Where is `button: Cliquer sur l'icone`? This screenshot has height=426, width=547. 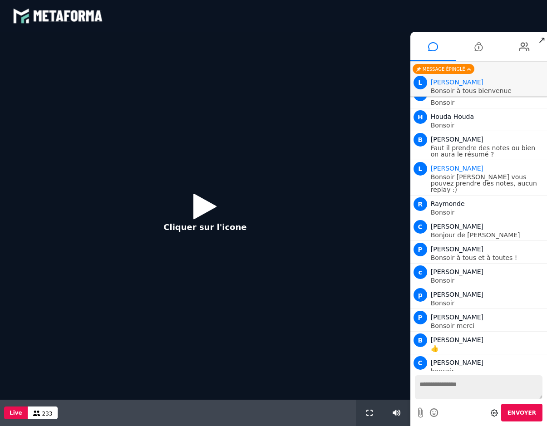 button: Cliquer sur l'icone is located at coordinates (205, 215).